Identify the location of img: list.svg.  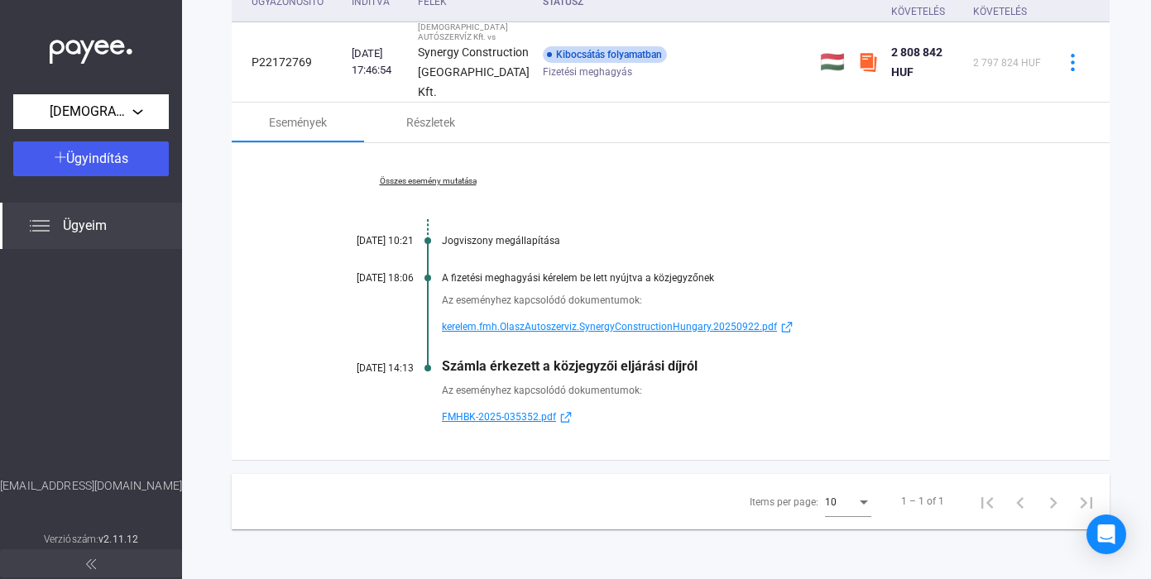
(40, 226).